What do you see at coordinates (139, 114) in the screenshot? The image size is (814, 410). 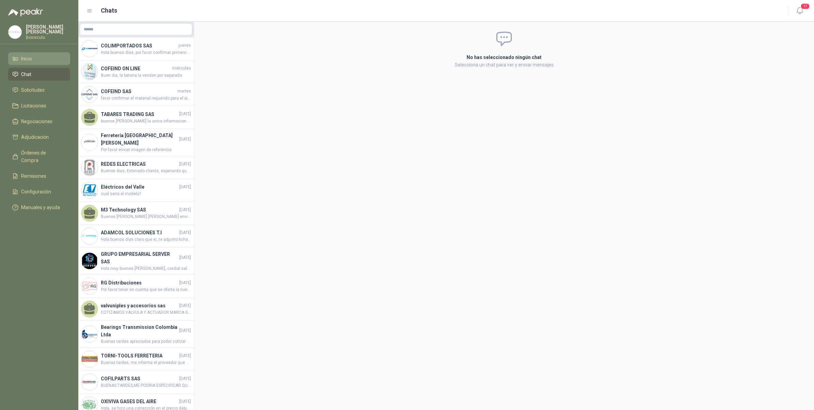 I see `h4: TABARES TRADING SAS` at bounding box center [139, 114].